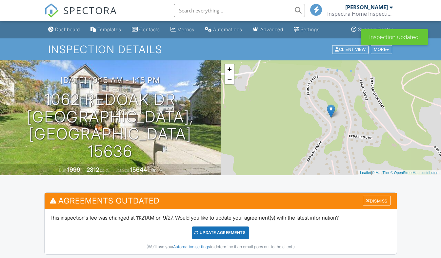 This screenshot has height=258, width=441. What do you see at coordinates (186, 29) in the screenshot?
I see `div: Metrics` at bounding box center [186, 29].